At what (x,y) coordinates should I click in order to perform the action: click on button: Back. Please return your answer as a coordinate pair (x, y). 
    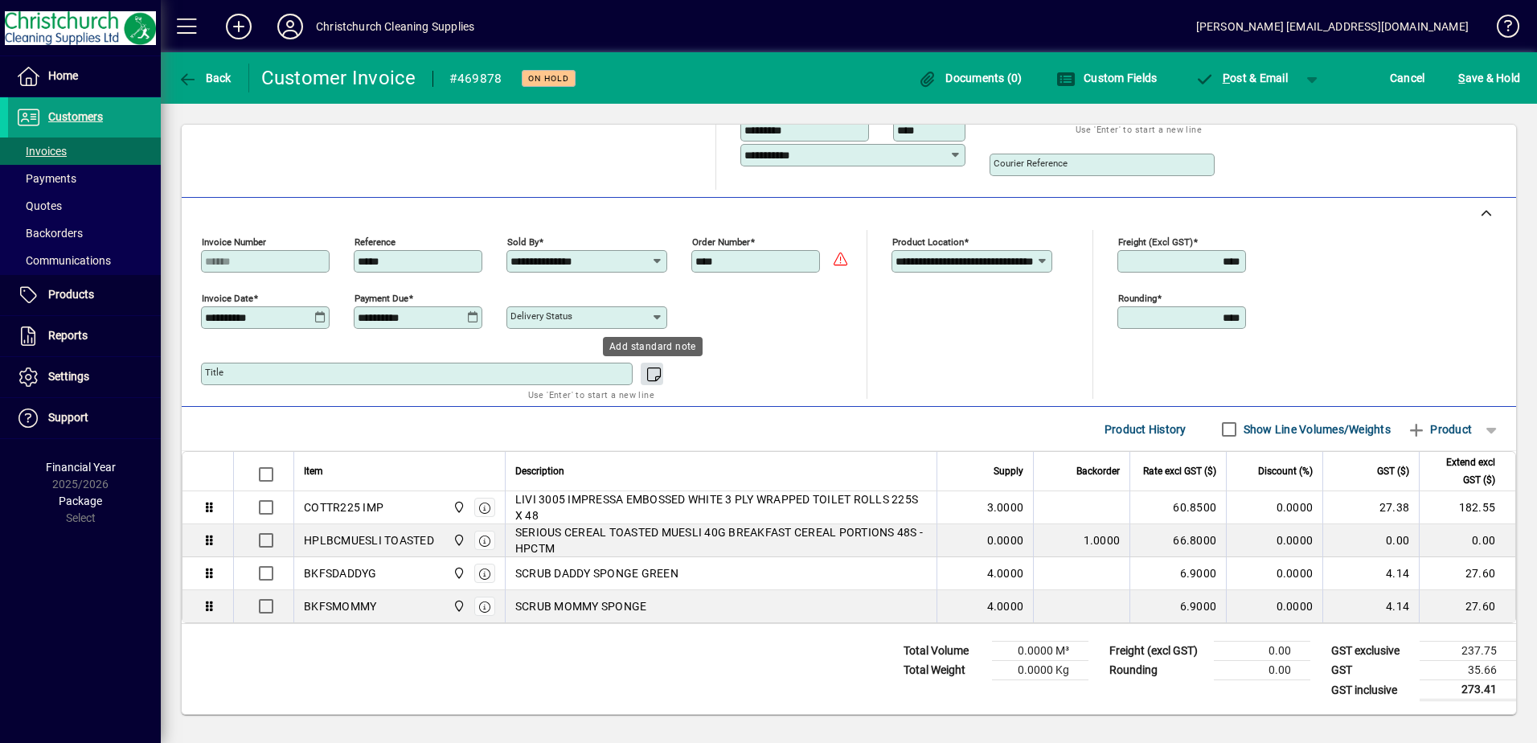
    Looking at the image, I should click on (204, 78).